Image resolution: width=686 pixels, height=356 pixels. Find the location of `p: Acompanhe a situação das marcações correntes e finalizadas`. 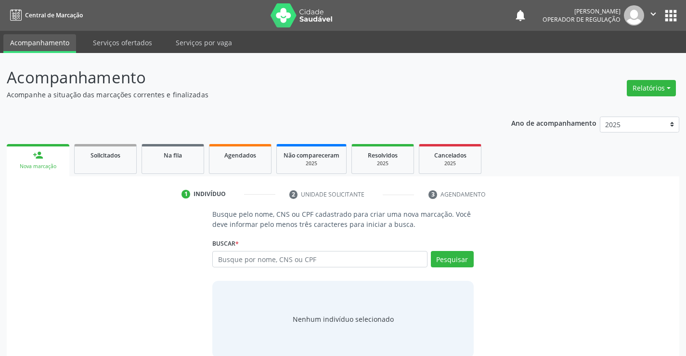

p: Acompanhe a situação das marcações correntes e finalizadas is located at coordinates (242, 94).